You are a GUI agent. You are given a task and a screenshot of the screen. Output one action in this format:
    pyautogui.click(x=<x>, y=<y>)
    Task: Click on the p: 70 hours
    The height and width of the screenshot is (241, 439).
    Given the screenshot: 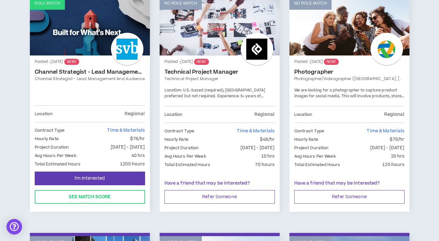 What is the action you would take?
    pyautogui.click(x=265, y=165)
    